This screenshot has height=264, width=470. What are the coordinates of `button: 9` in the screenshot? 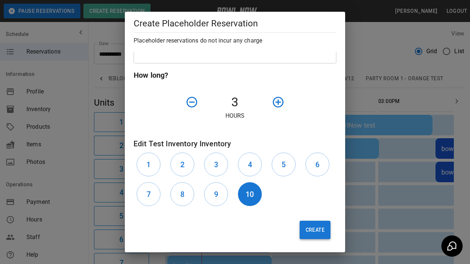 It's located at (216, 194).